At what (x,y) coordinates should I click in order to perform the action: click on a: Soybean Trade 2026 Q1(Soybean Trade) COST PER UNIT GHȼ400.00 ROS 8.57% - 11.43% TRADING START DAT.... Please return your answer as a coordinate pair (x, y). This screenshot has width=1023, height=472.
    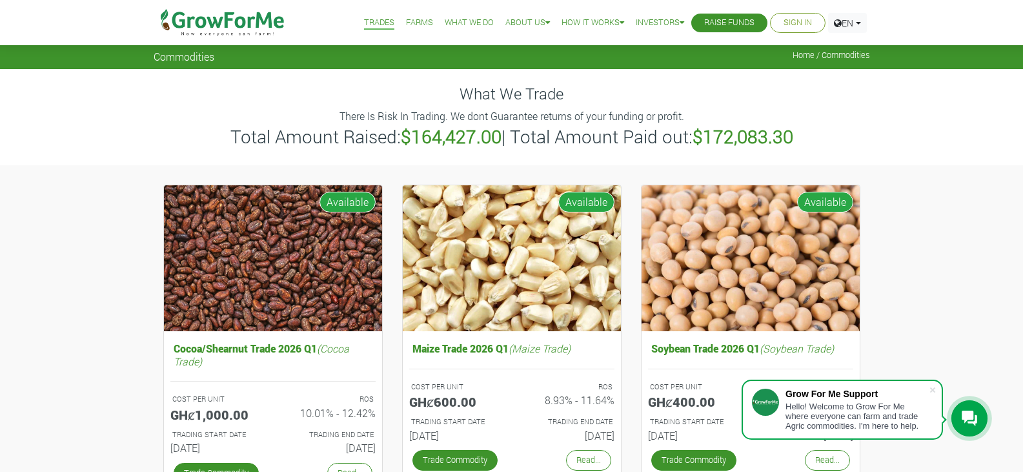
    Looking at the image, I should click on (750, 392).